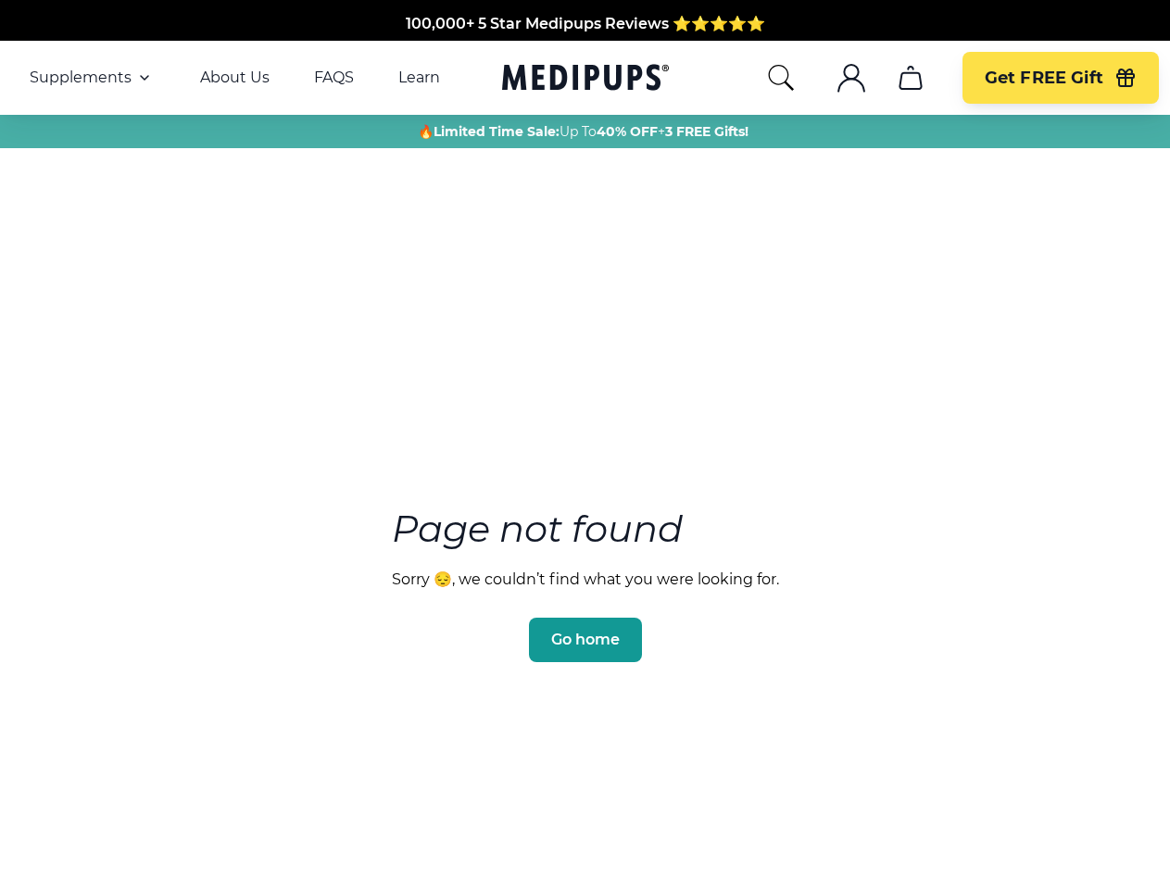 The image size is (1170, 889). What do you see at coordinates (781, 78) in the screenshot?
I see `button: search` at bounding box center [781, 78].